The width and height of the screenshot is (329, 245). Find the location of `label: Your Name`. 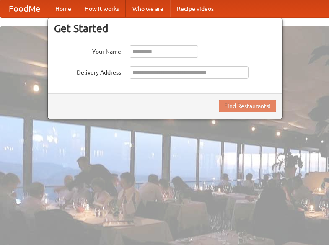

label: Your Name is located at coordinates (88, 50).